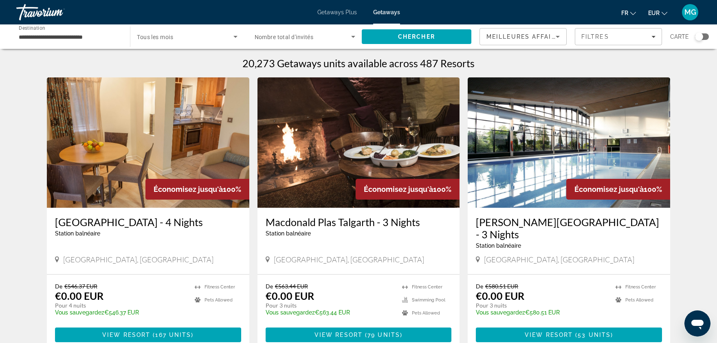  What do you see at coordinates (32, 28) in the screenshot?
I see `span: Destination` at bounding box center [32, 28].